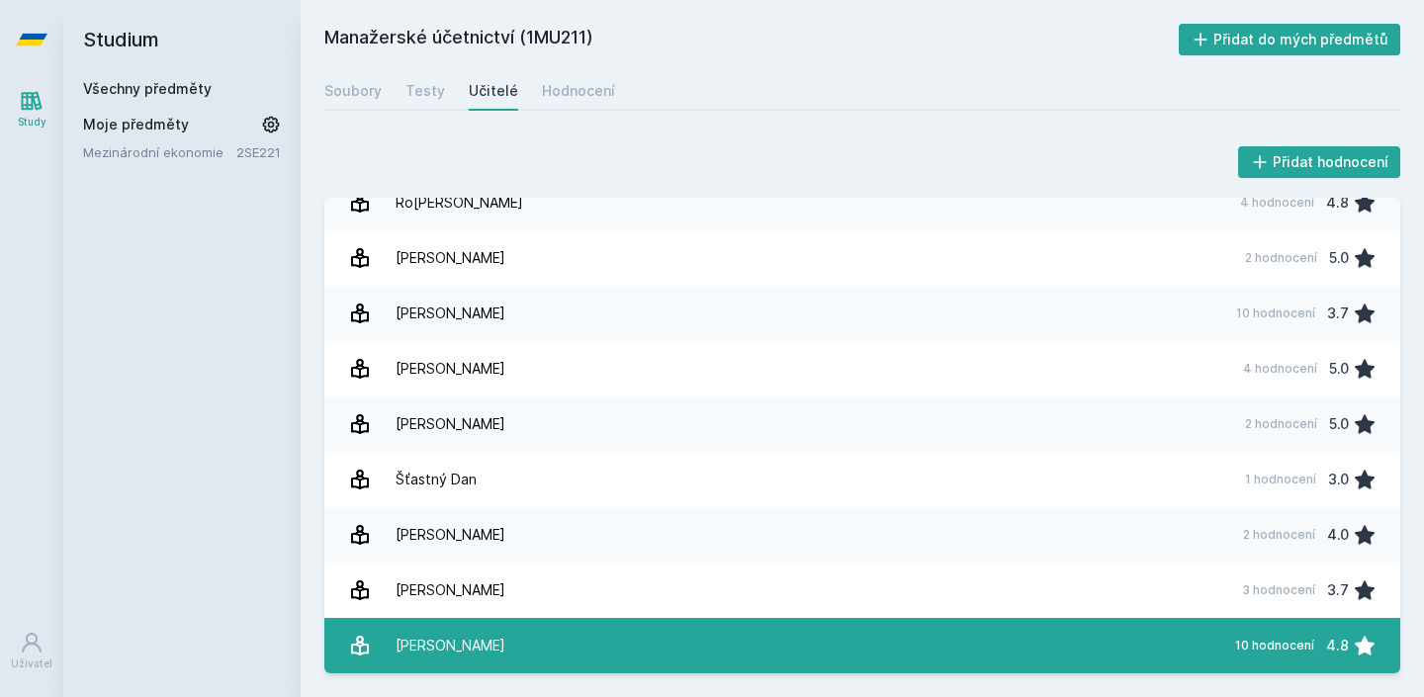  I want to click on button: Přidat hodnocení, so click(1319, 162).